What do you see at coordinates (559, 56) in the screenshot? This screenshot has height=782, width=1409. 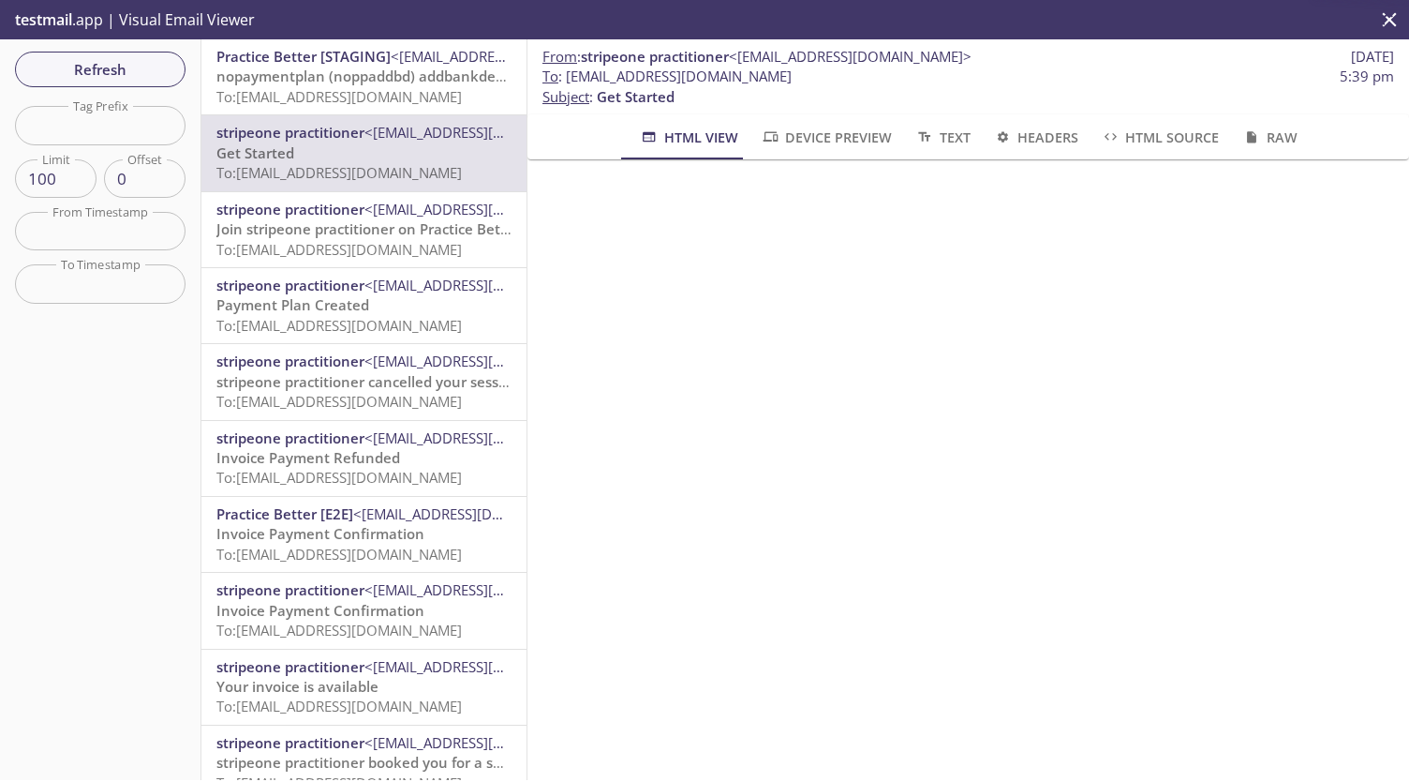 I see `span: From` at bounding box center [559, 56].